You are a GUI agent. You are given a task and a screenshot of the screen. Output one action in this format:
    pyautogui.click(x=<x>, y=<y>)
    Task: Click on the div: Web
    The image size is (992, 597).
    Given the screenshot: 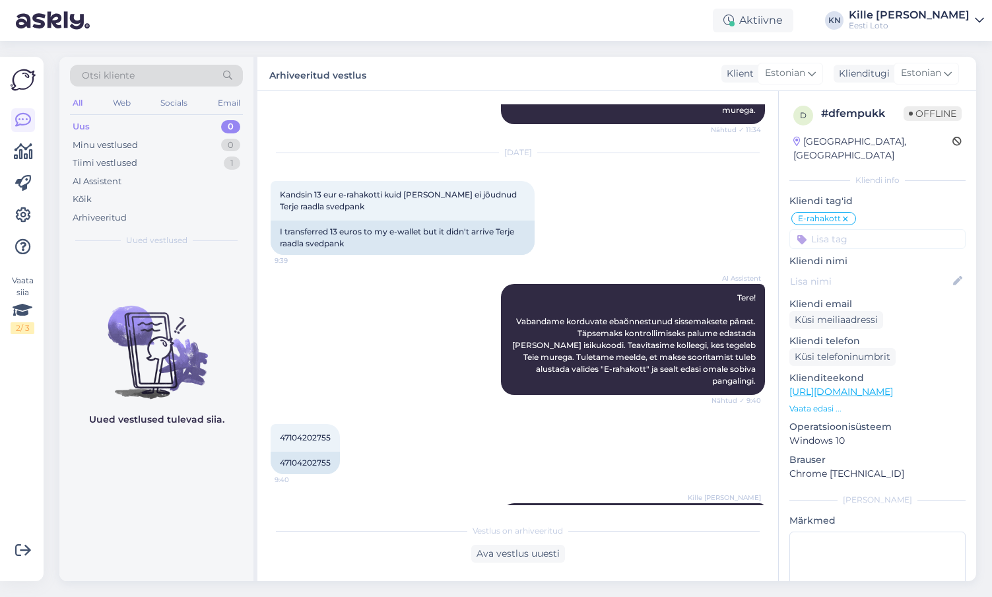 What is the action you would take?
    pyautogui.click(x=121, y=103)
    